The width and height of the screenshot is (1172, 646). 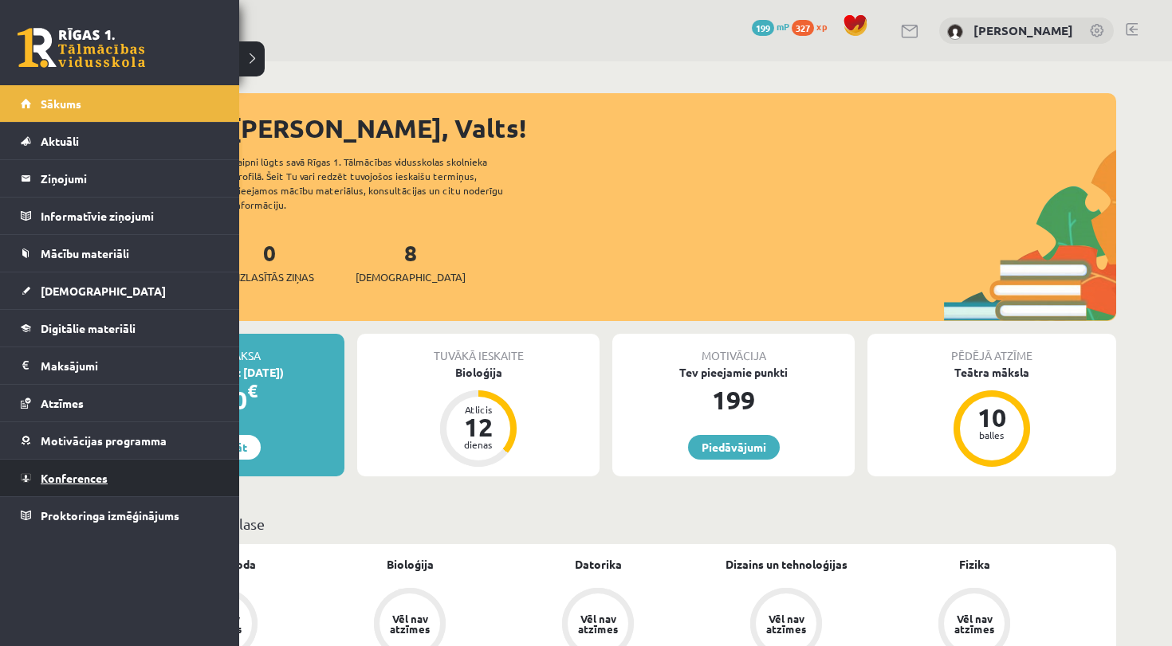 What do you see at coordinates (130, 216) in the screenshot?
I see `legend: Informatīvie ziņojumi` at bounding box center [130, 216].